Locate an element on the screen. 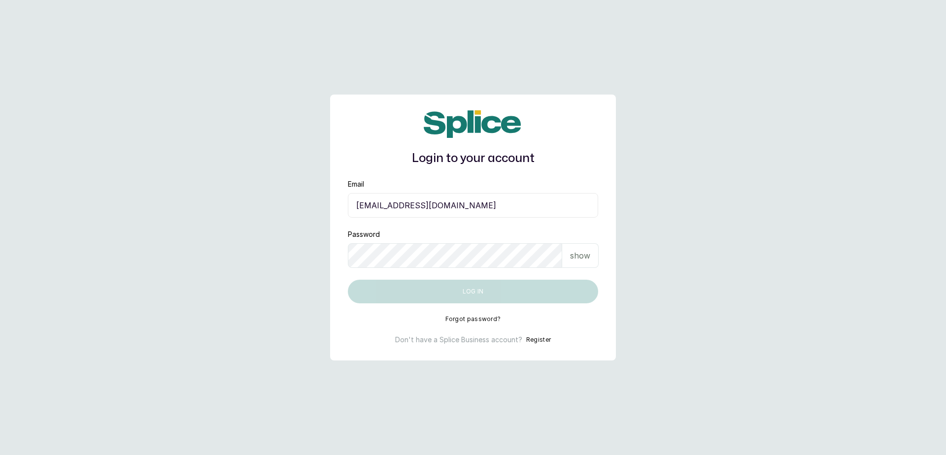  button: Register is located at coordinates (538, 340).